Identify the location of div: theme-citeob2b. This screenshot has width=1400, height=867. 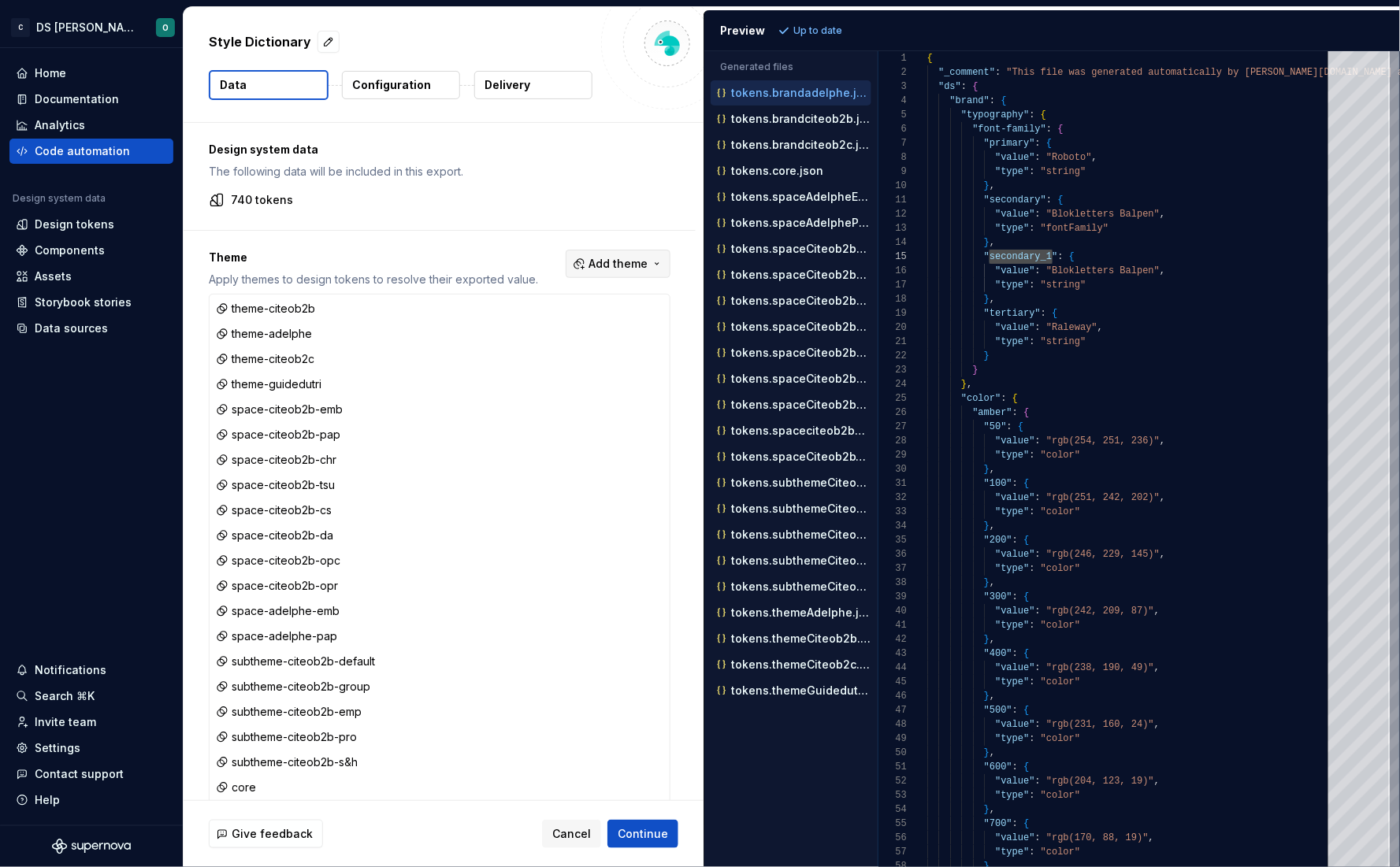
(266, 308).